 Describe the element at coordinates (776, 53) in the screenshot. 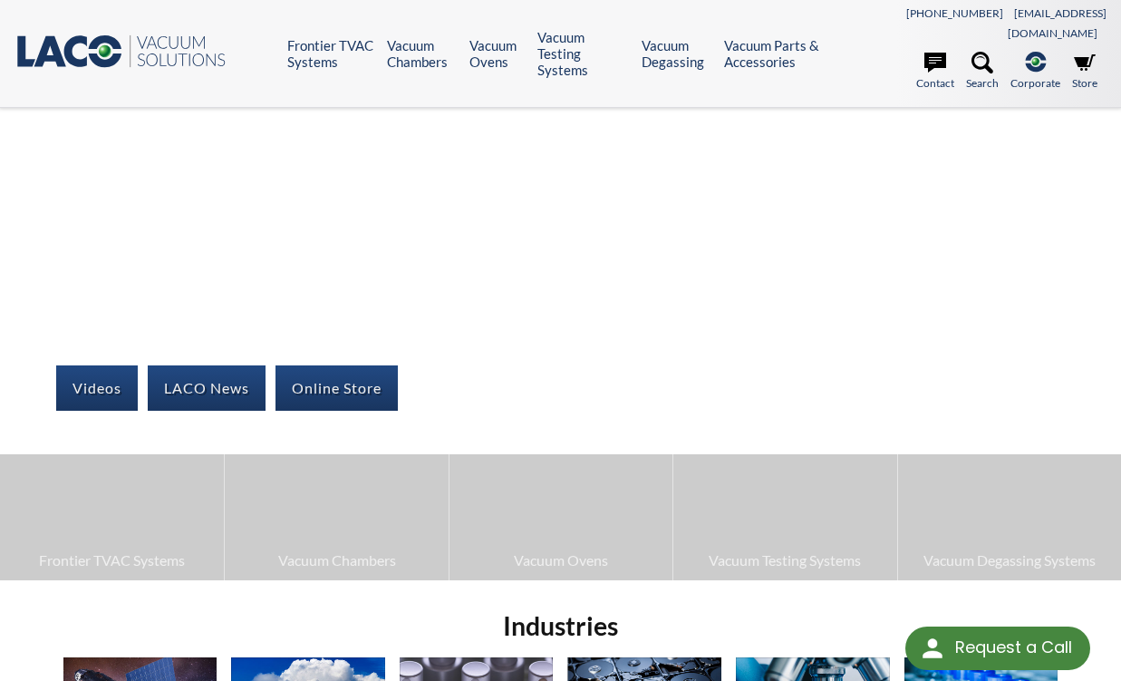

I see `a: Vacuum Parts & Accessories` at that location.